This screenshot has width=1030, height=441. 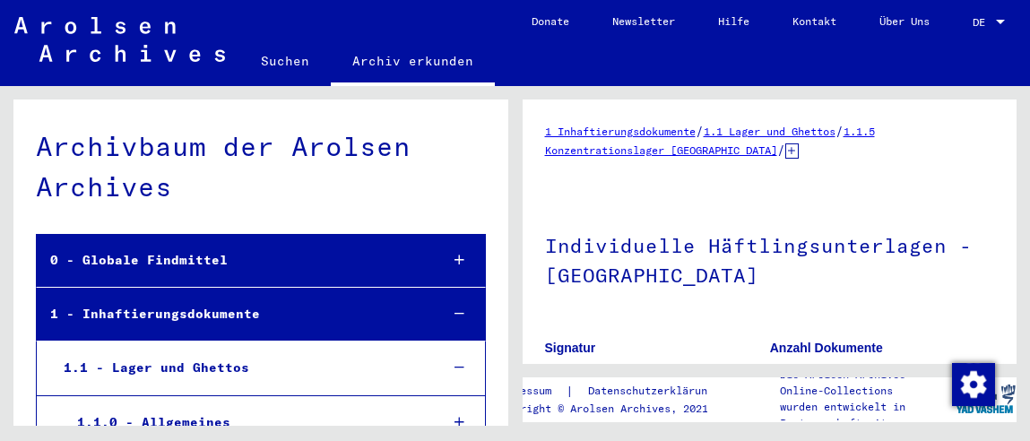 I want to click on b: Signatur, so click(x=570, y=348).